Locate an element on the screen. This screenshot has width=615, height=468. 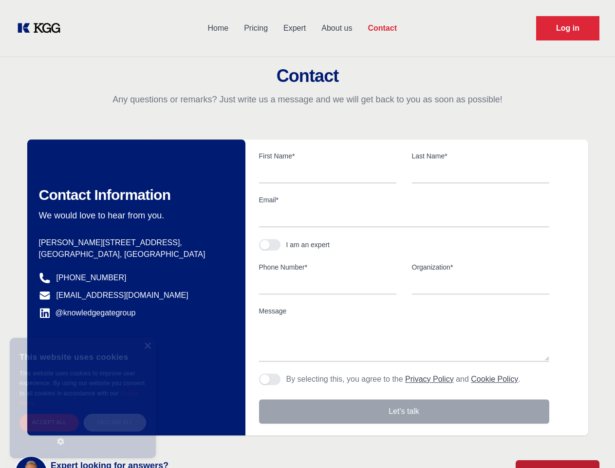
p: Any questions or remarks? Just write us a message and we will get back to you as soon as possible! is located at coordinates (307, 99).